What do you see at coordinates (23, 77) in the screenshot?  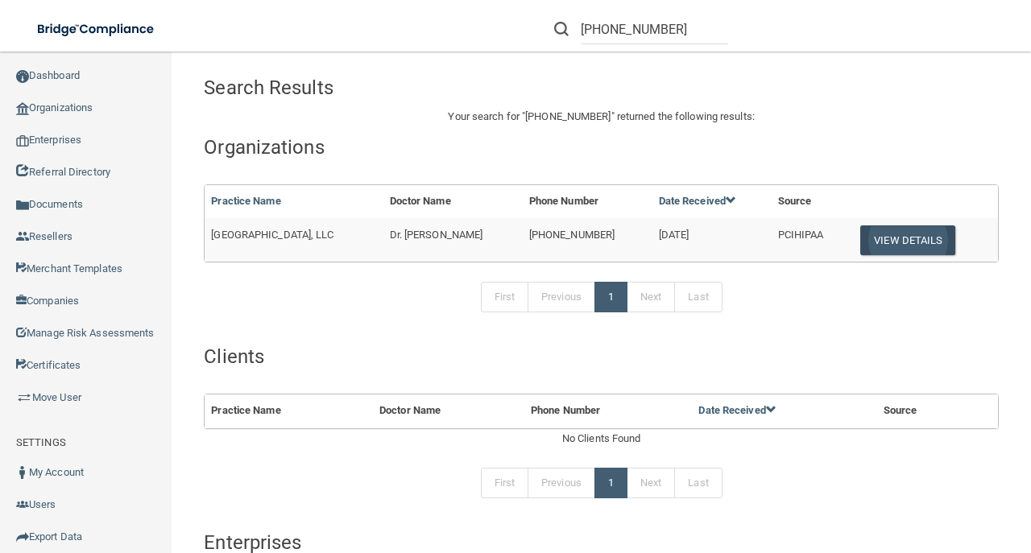 I see `img: ic_dashboard_dark.d01f4a41.png` at bounding box center [23, 77].